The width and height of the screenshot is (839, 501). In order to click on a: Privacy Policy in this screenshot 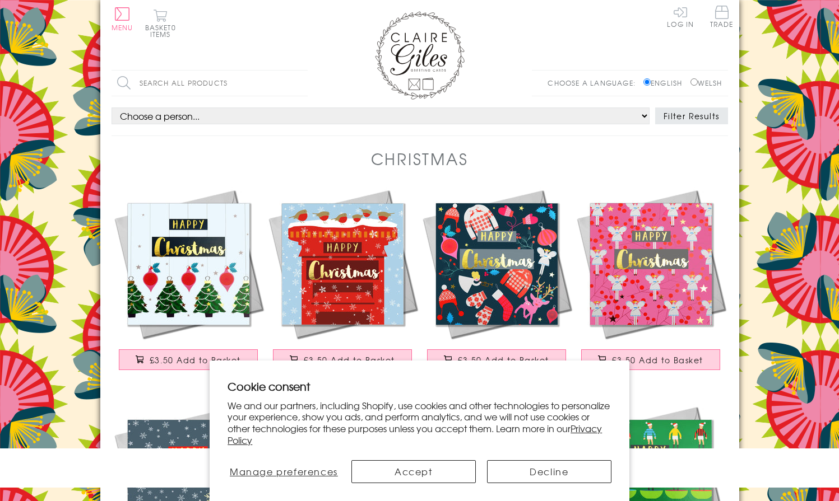, I will do `click(415, 434)`.